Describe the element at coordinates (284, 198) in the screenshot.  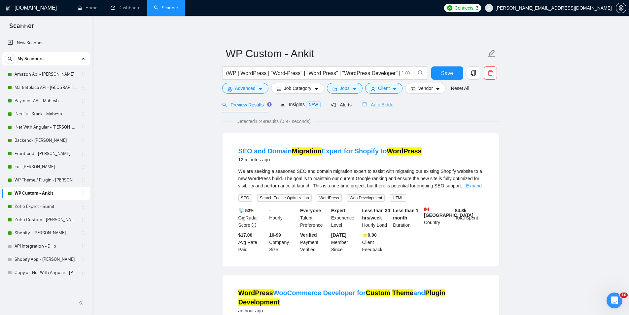
I see `span: Search Engine Optimization` at that location.